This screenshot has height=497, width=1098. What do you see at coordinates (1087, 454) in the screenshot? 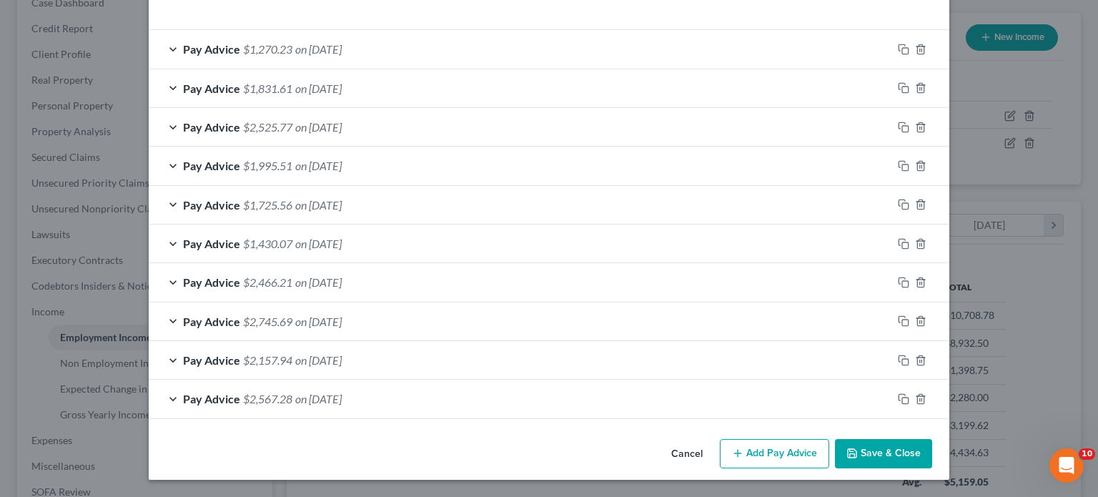
I see `span: 10` at bounding box center [1087, 454].